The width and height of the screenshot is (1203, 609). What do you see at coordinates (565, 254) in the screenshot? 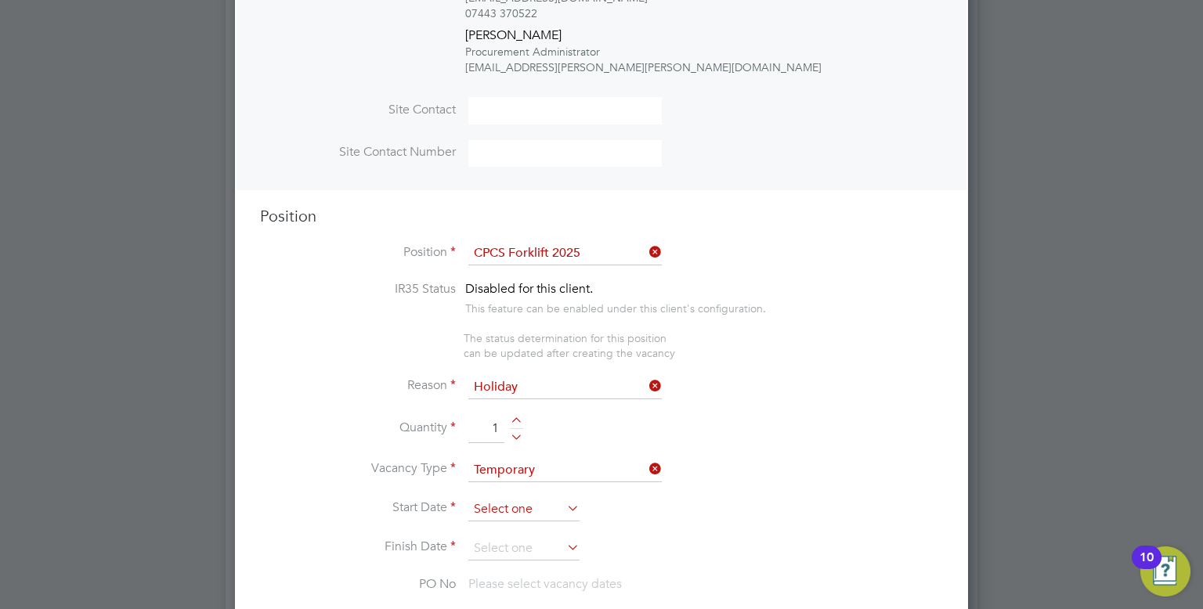
I see `input: Search for...` at bounding box center [565, 254].